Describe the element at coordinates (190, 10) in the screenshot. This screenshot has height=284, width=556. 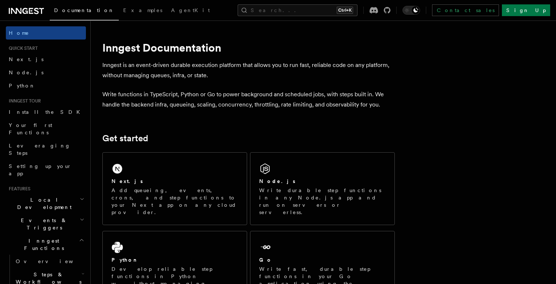
I see `span: AgentKit` at that location.